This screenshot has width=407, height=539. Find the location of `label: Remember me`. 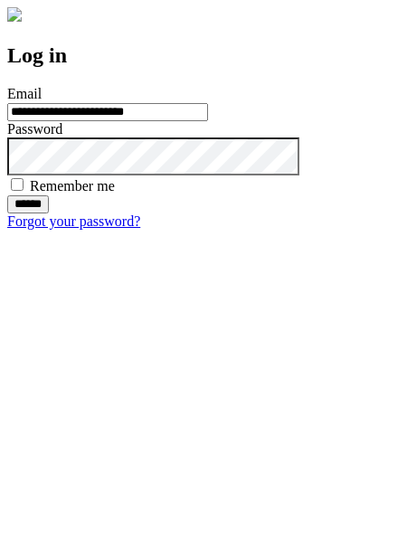

label: Remember me is located at coordinates (72, 185).